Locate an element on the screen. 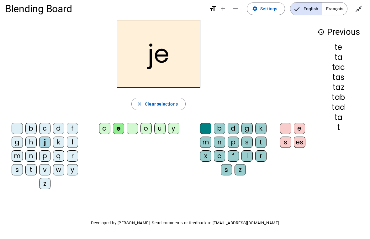  div: i is located at coordinates (132, 129).